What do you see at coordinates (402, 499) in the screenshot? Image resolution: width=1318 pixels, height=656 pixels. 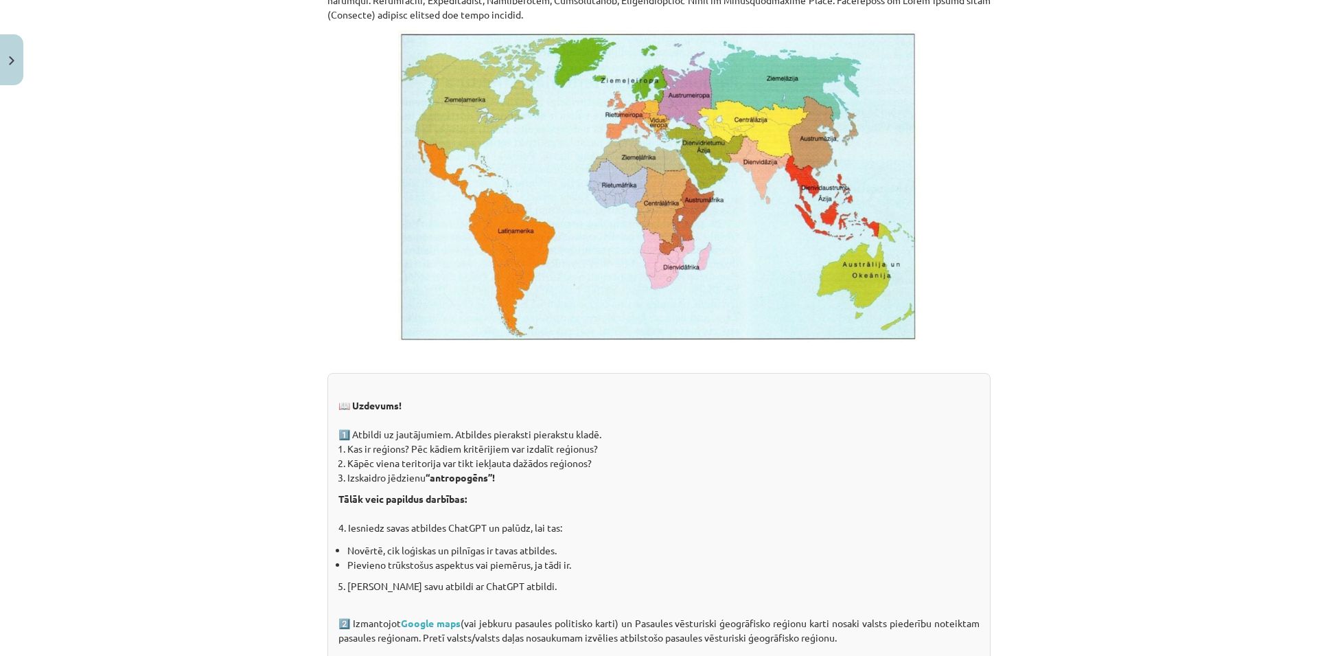 I see `strong: Tālāk veic papildus darbības:` at bounding box center [402, 499].